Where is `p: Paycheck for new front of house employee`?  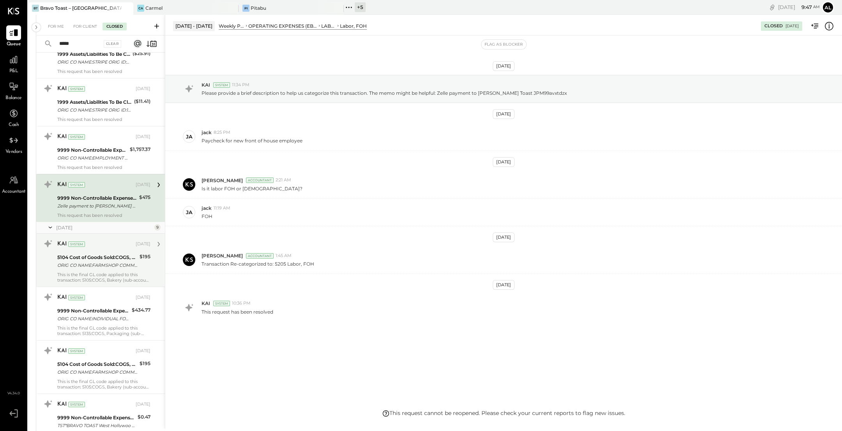
p: Paycheck for new front of house employee is located at coordinates (252, 140).